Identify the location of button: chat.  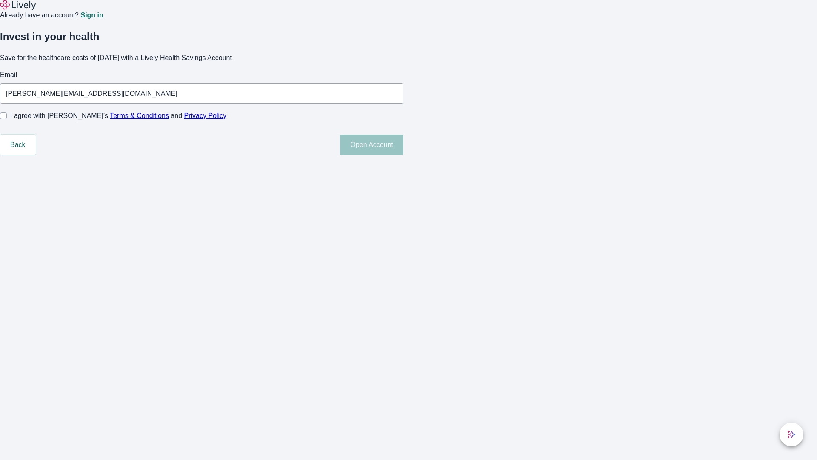
(791, 434).